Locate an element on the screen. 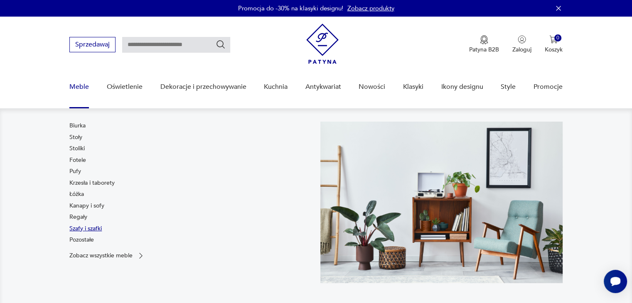 The height and width of the screenshot is (303, 632). a: Promocje is located at coordinates (548, 87).